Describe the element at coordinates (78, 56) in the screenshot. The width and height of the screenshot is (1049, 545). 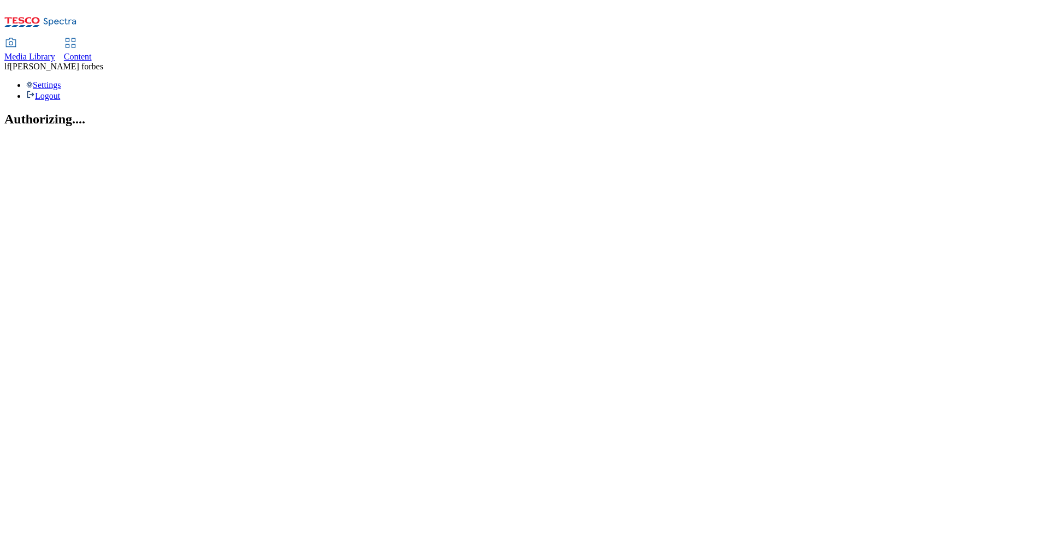
I see `span: Content` at that location.